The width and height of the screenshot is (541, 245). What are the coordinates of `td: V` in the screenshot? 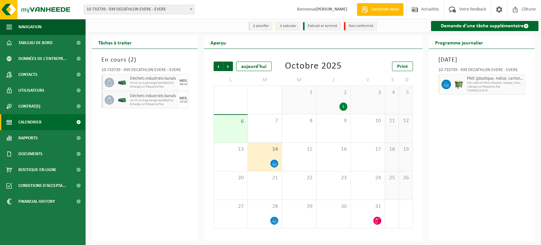 It's located at (368, 80).